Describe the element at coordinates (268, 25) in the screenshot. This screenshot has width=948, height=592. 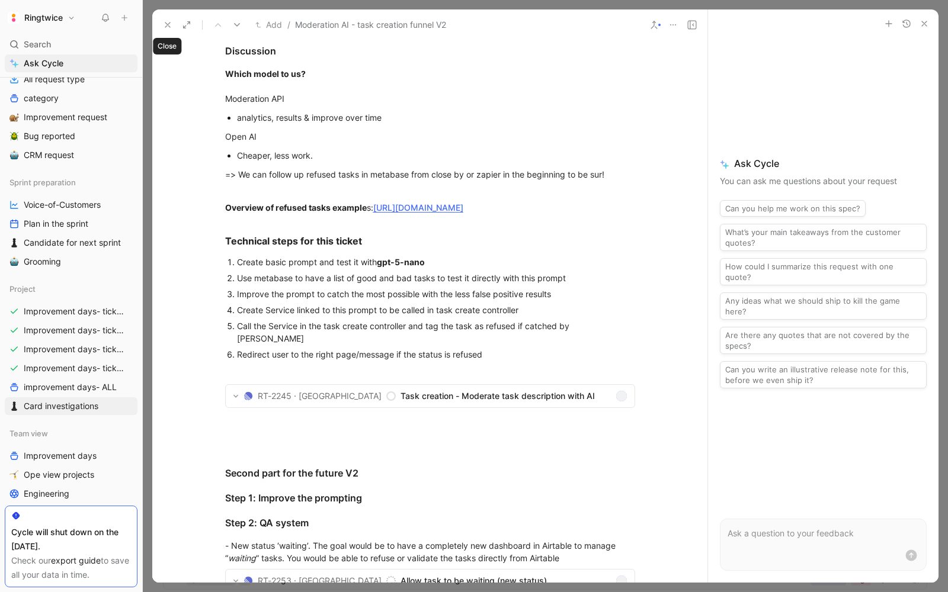
I see `button: Add` at that location.